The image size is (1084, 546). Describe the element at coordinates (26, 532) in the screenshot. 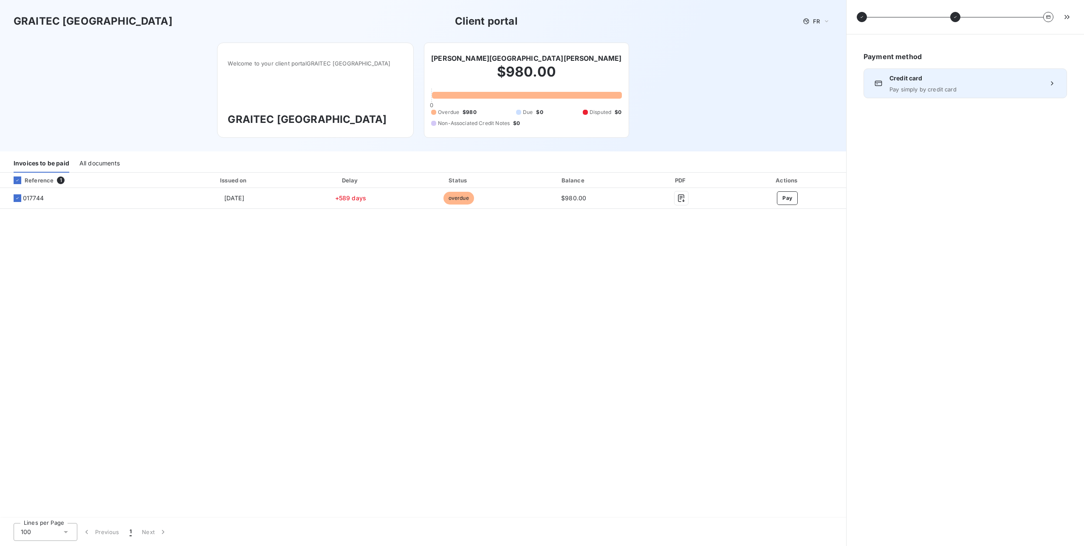

I see `span: 100` at that location.